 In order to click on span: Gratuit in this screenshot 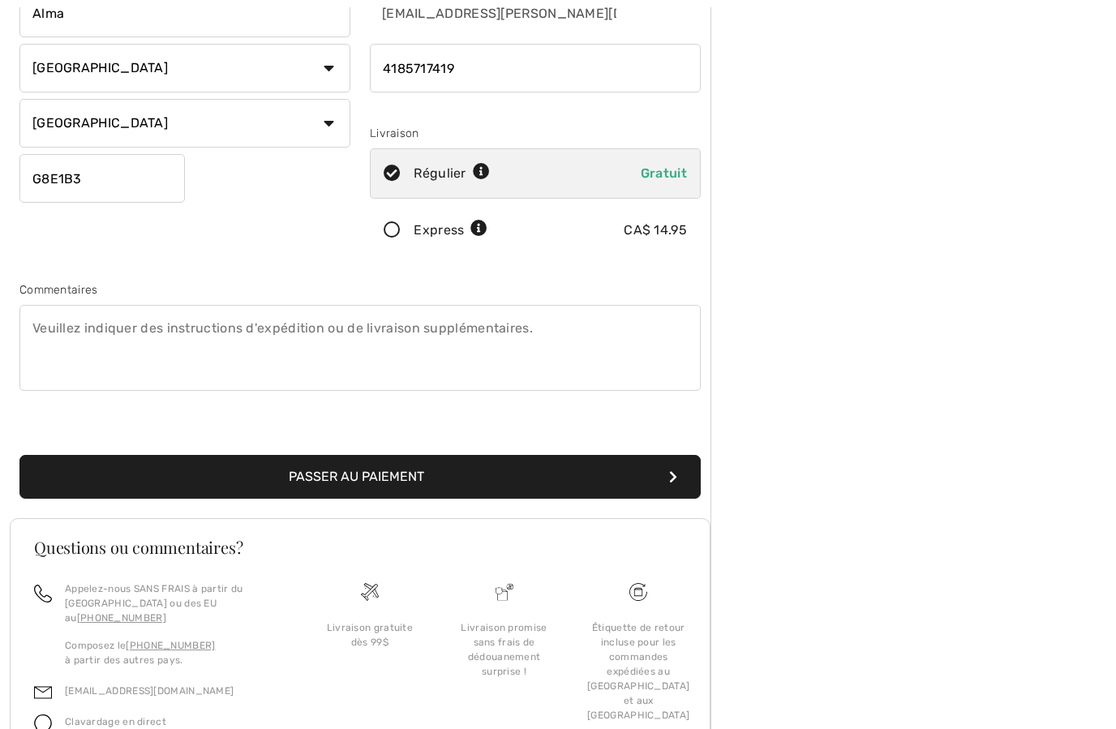, I will do `click(663, 174)`.